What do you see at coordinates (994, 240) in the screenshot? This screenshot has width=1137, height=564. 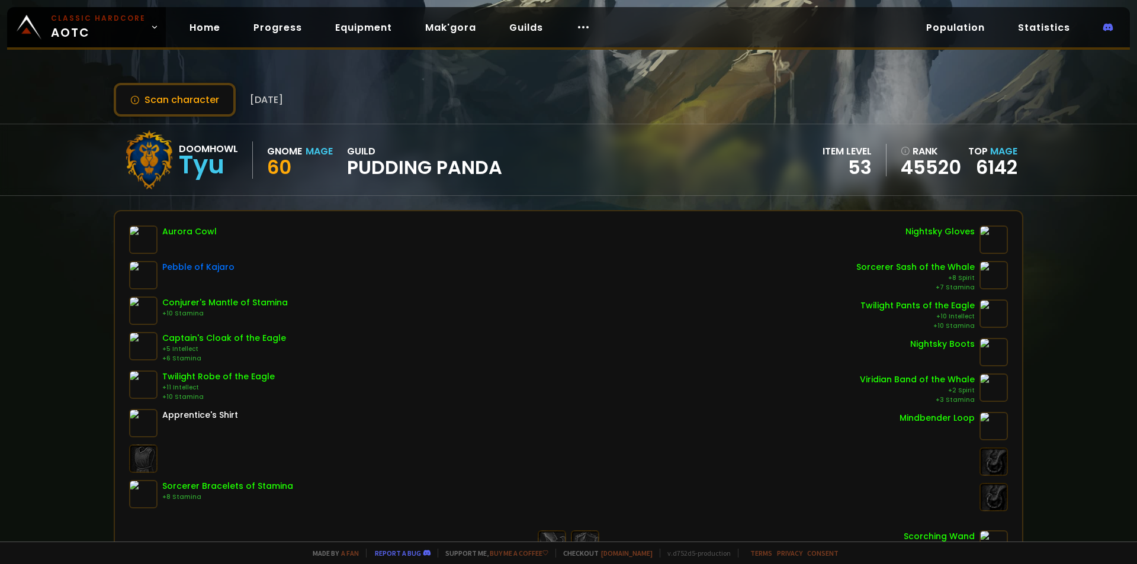 I see `img: item-4040` at bounding box center [994, 240].